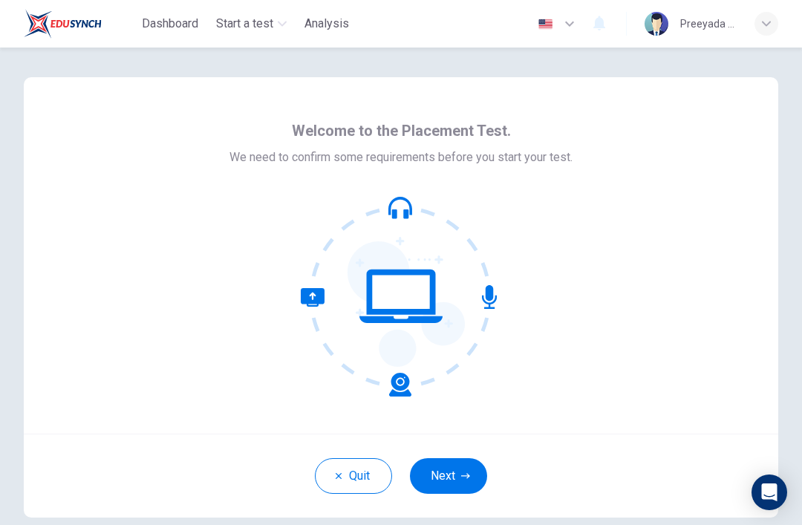 This screenshot has height=525, width=802. I want to click on span: Start a test, so click(244, 24).